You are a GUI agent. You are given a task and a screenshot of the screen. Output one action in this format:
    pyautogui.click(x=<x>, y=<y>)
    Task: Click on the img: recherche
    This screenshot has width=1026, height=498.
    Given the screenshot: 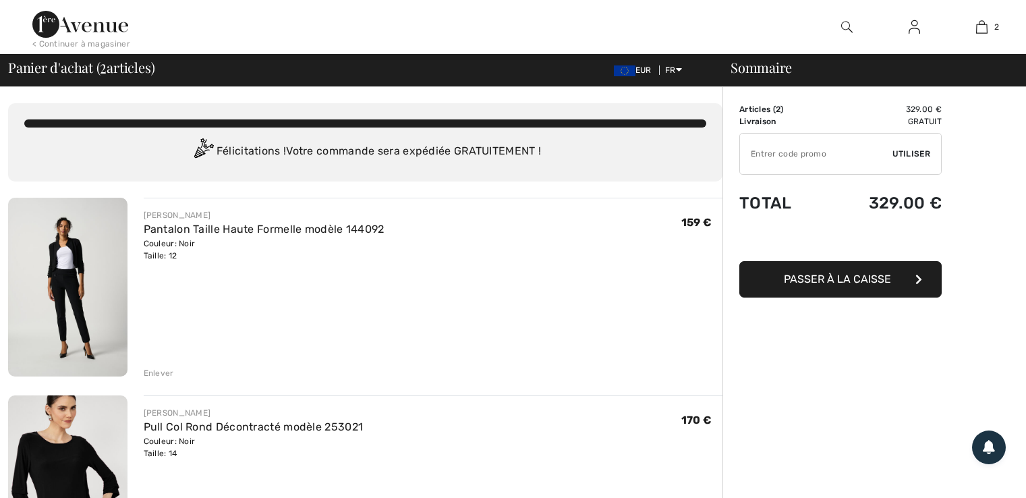 What is the action you would take?
    pyautogui.click(x=846, y=27)
    